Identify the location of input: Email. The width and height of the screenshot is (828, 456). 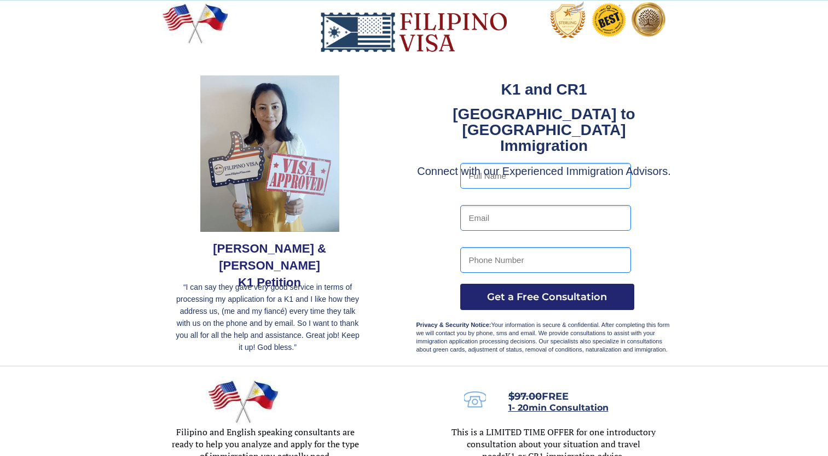
(546, 218).